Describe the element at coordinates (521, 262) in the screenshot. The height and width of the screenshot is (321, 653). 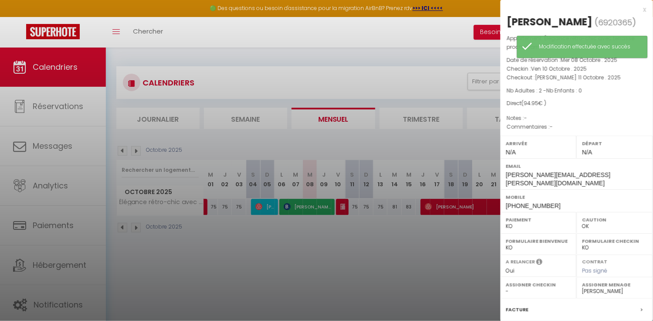
I see `label: A relancer` at that location.